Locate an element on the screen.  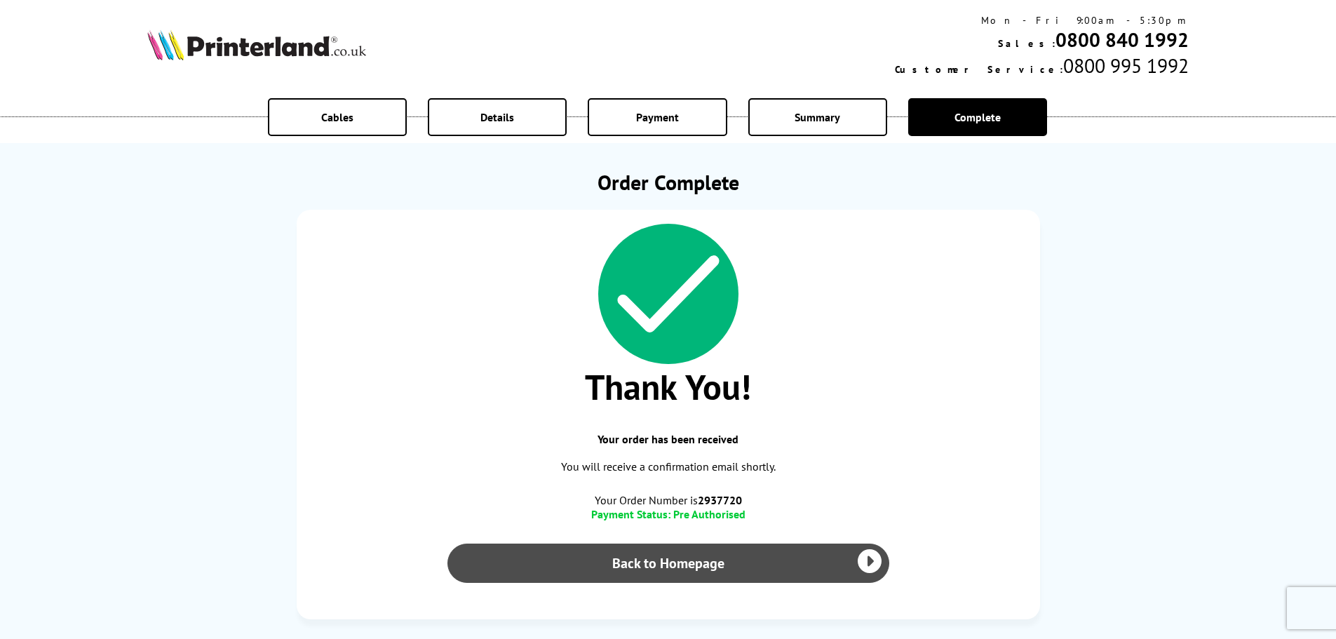
span: Cables is located at coordinates (337, 117).